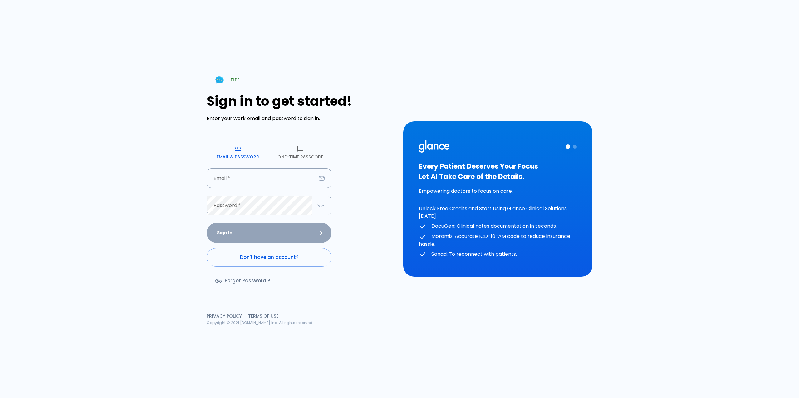 The image size is (799, 398). What do you see at coordinates (300, 152) in the screenshot?
I see `button: One-Time Passcode` at bounding box center [300, 152].